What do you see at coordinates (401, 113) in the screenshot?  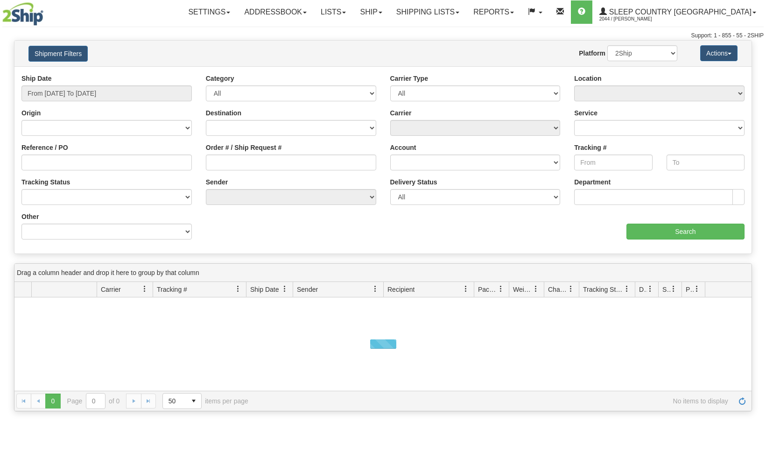 I see `label: Carrier` at bounding box center [401, 113].